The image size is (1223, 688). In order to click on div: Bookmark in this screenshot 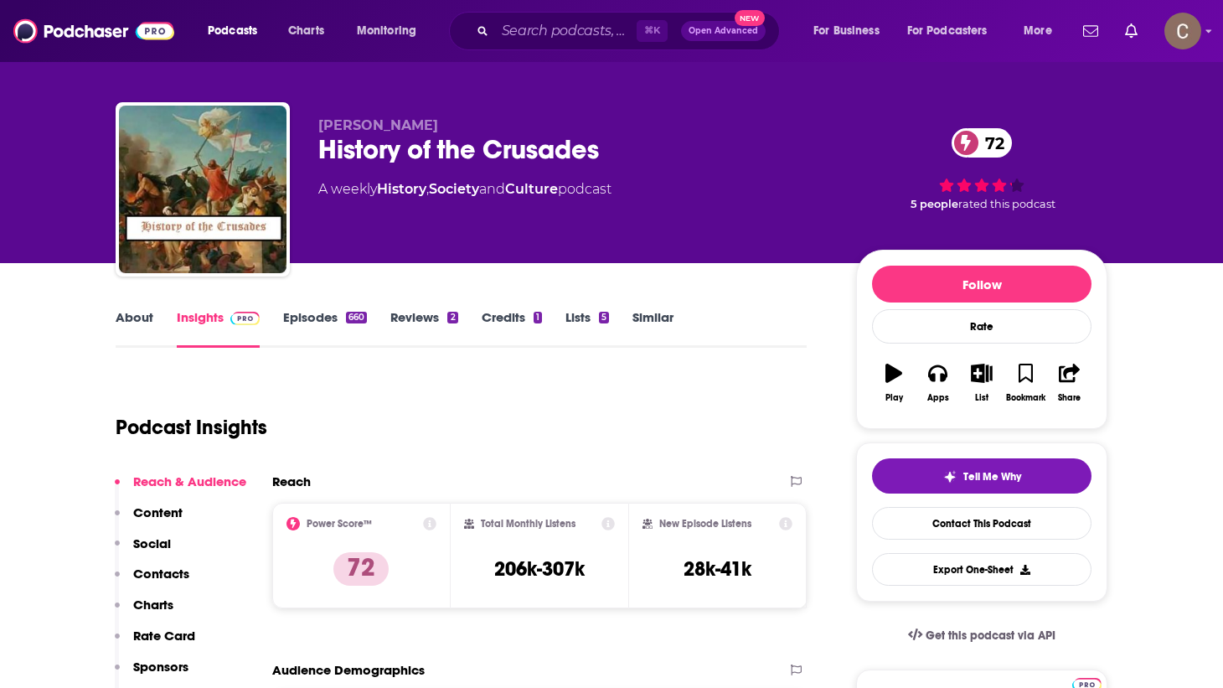, I will do `click(1026, 398)`.